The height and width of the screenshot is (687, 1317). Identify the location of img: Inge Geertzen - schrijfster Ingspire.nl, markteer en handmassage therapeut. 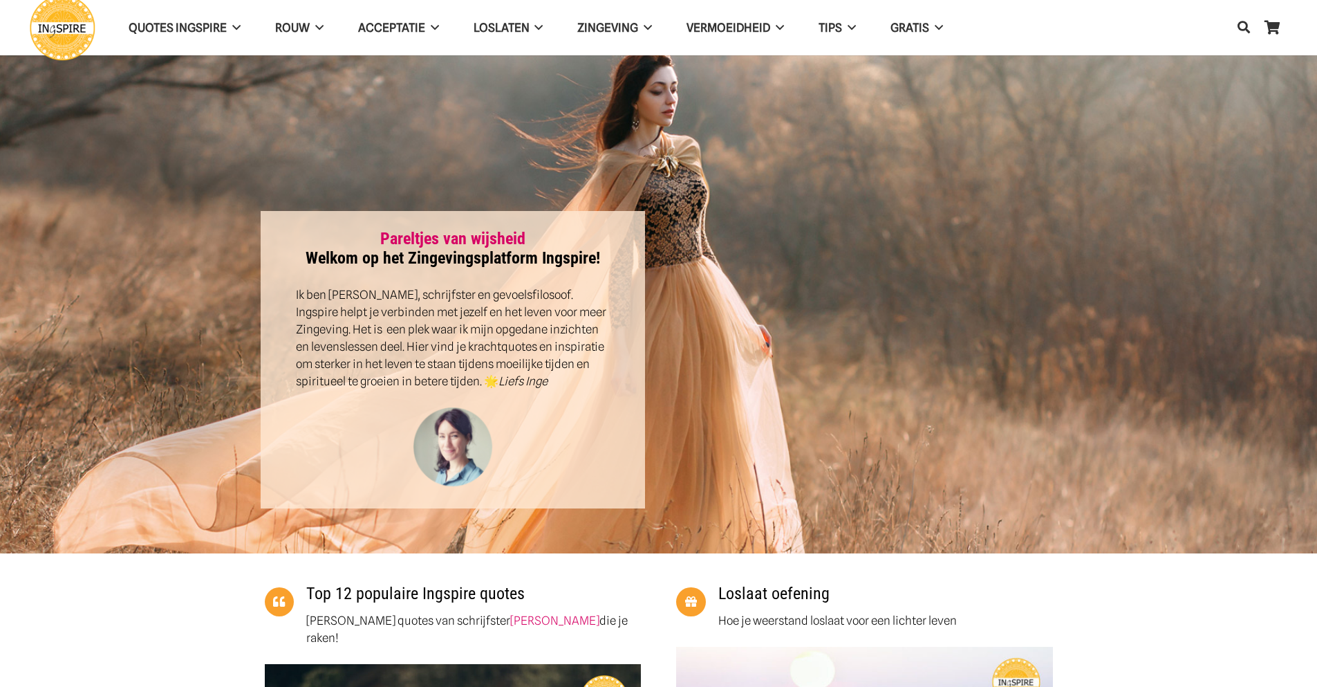
(453, 449).